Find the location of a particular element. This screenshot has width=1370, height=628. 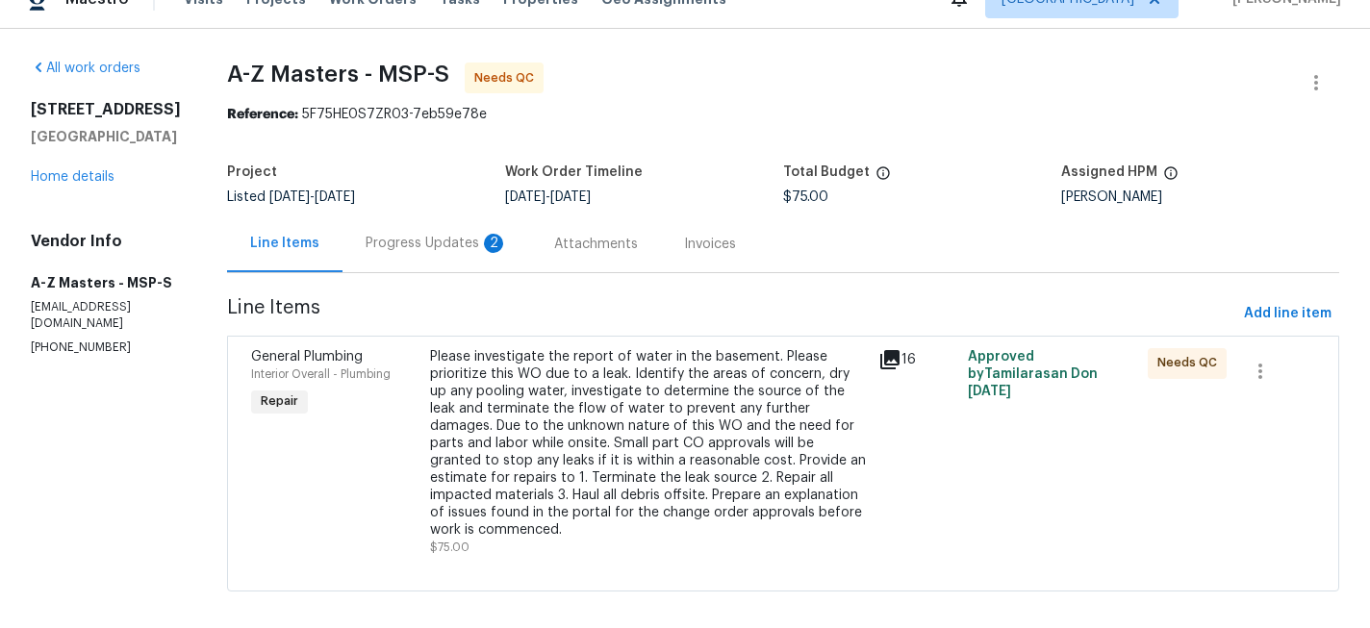

h5: Total Budget is located at coordinates (826, 172).